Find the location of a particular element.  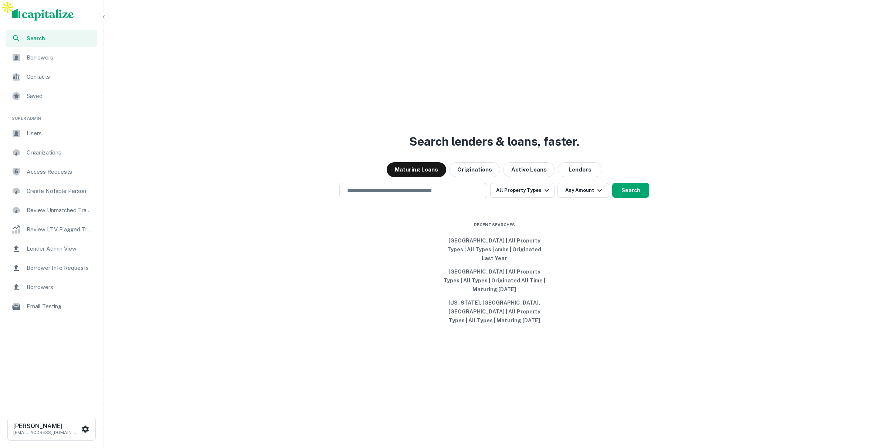

div: Create Notable Person is located at coordinates (51, 191).